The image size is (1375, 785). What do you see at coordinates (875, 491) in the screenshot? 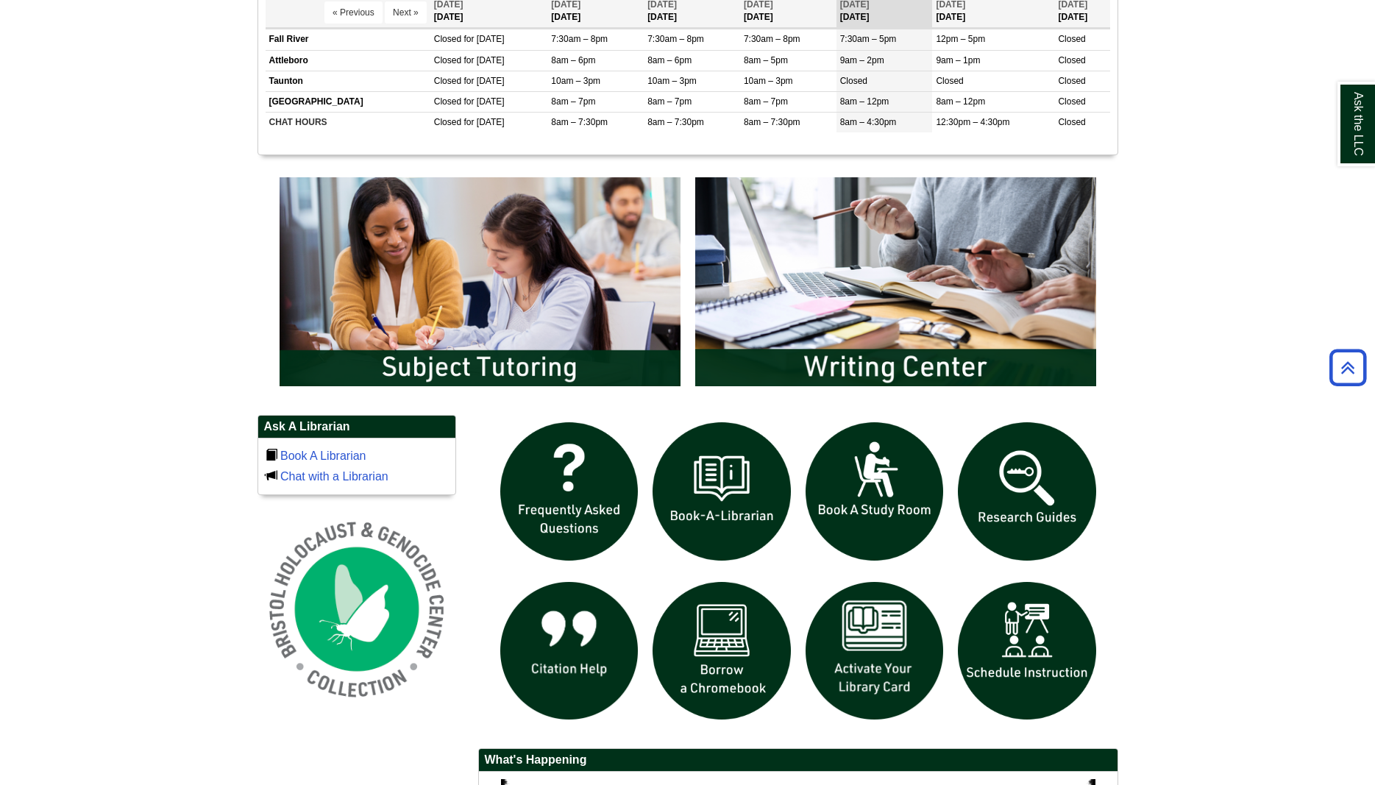
I see `img: book a study room icon links to book a study room web page` at bounding box center [875, 491].